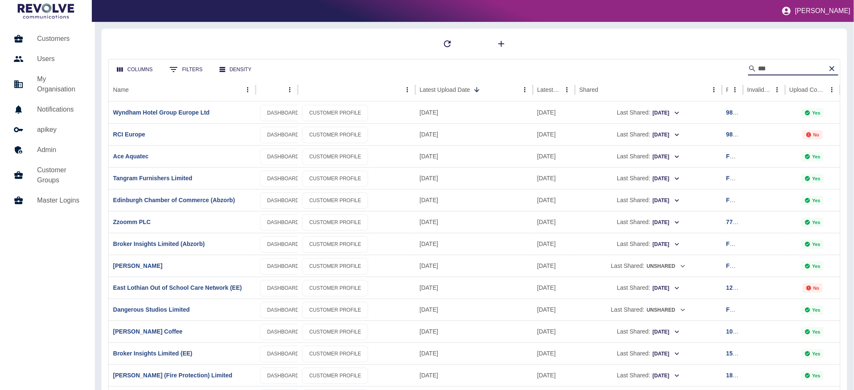  Describe the element at coordinates (813, 135) in the screenshot. I see `div: Not all required reports for this customer were uploaded for the latest usage month.` at that location.